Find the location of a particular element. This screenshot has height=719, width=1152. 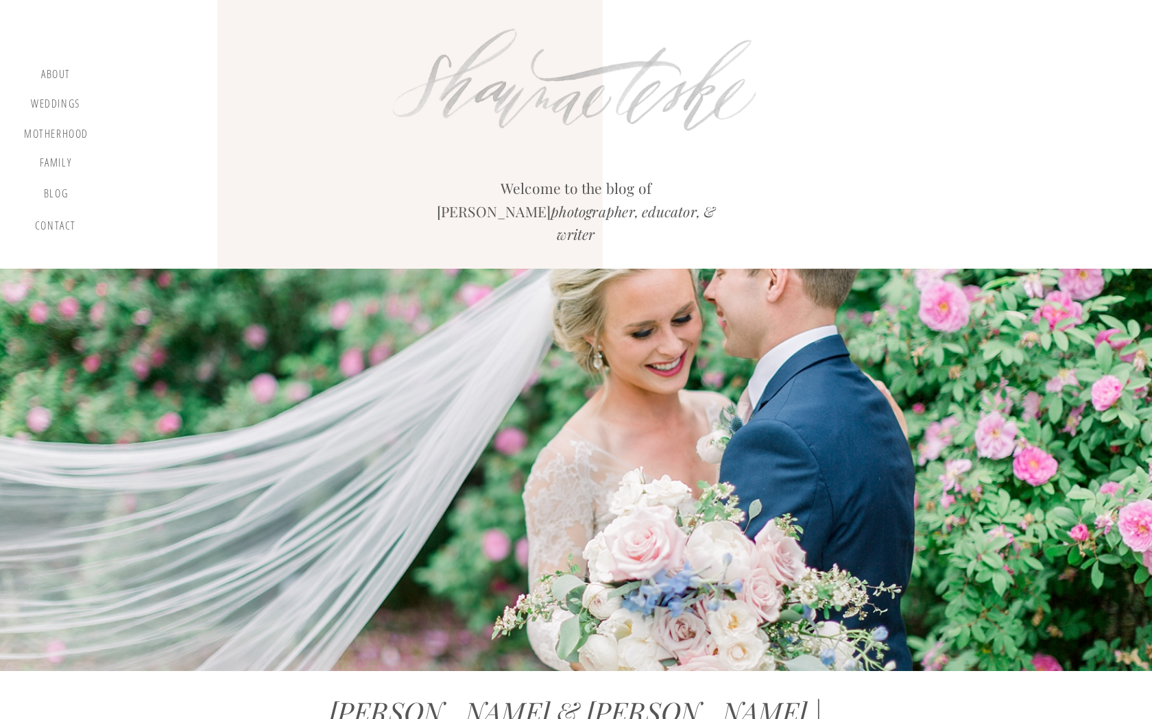

a: contact is located at coordinates (56, 228).